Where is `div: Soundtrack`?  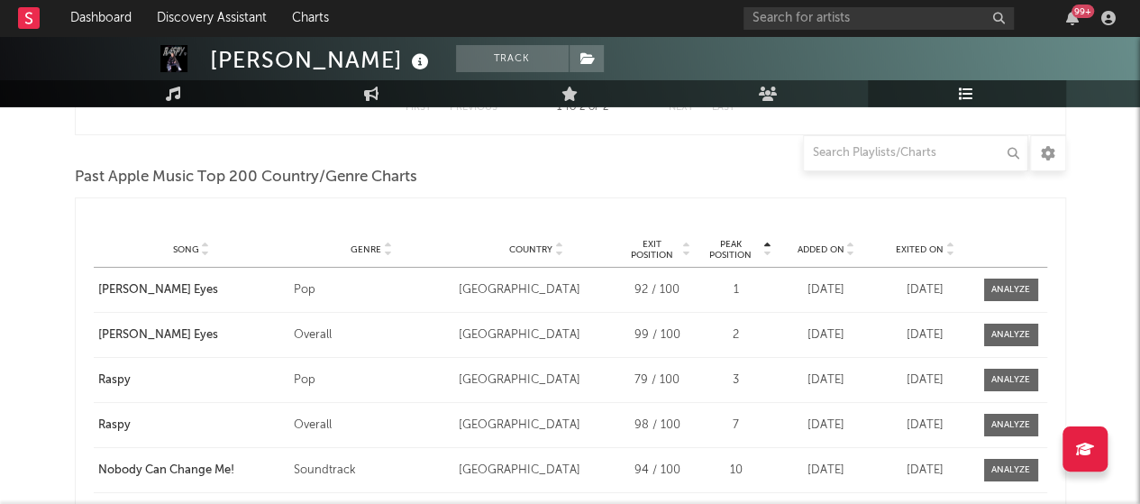
div: Soundtrack is located at coordinates (371, 470).